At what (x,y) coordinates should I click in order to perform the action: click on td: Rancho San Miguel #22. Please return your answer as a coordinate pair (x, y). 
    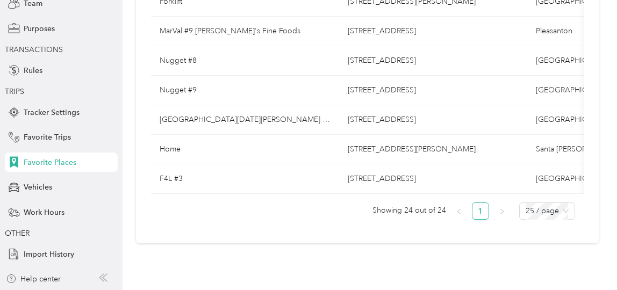
    Looking at the image, I should click on (245, 120).